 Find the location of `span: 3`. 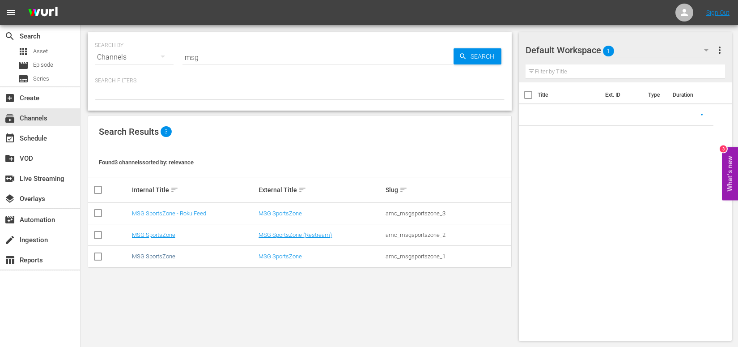

span: 3 is located at coordinates (166, 132).